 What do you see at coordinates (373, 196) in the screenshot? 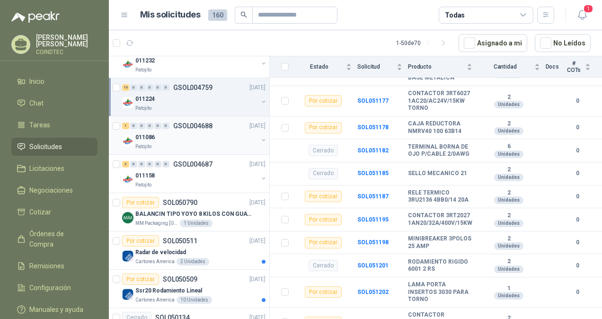
I see `a: SOL051187` at bounding box center [373, 196].